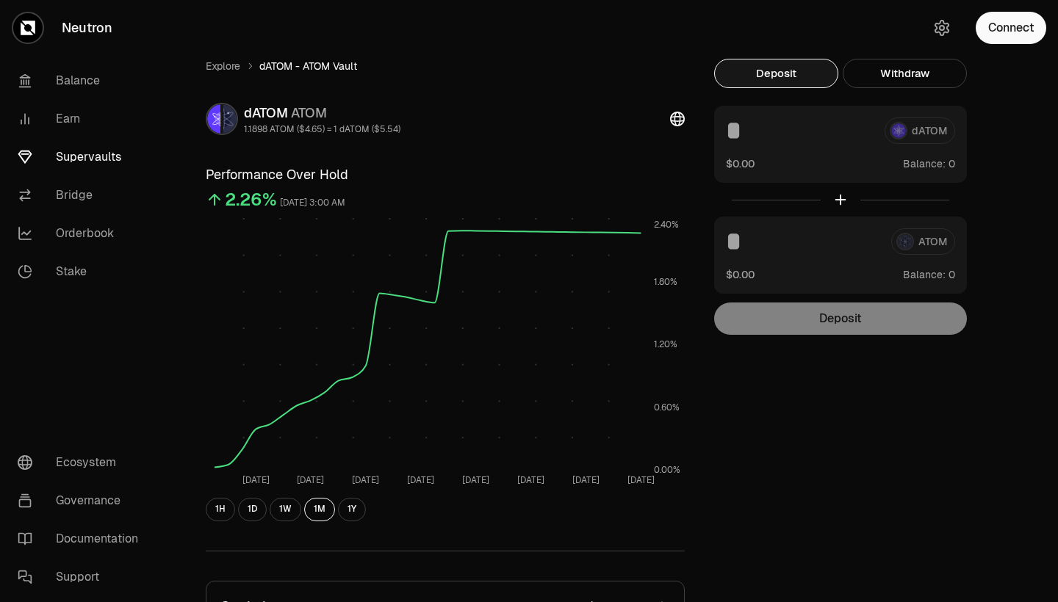  What do you see at coordinates (82, 234) in the screenshot?
I see `a: Orderbook` at bounding box center [82, 234].